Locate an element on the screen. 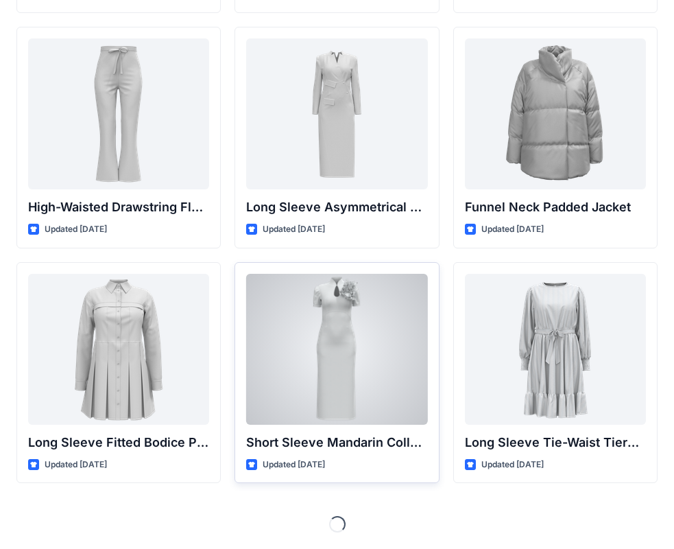 This screenshot has width=674, height=549. a: Long Sleeve Fitted Bodice Pleated Mini Shirt Dress is located at coordinates (119, 349).